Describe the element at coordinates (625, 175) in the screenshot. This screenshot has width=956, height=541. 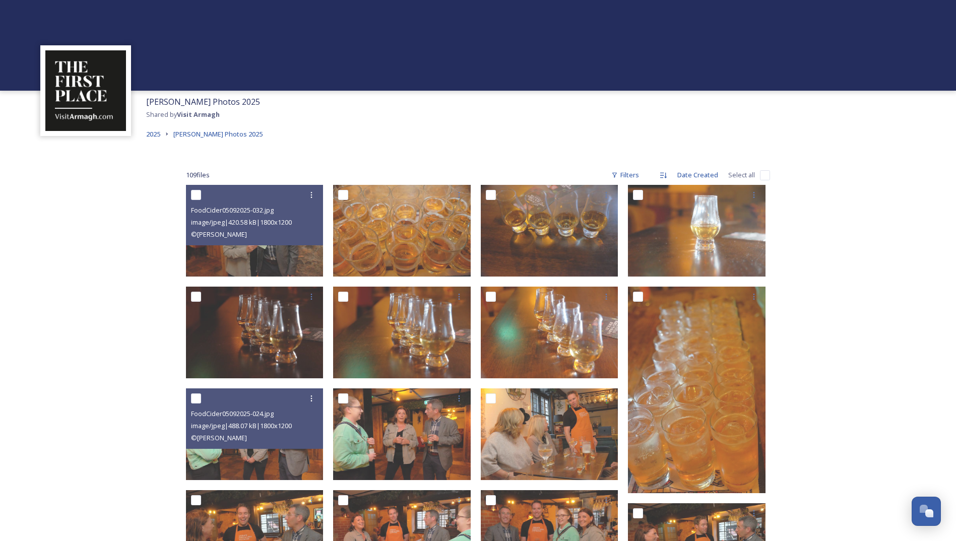
I see `div: Filters` at that location.